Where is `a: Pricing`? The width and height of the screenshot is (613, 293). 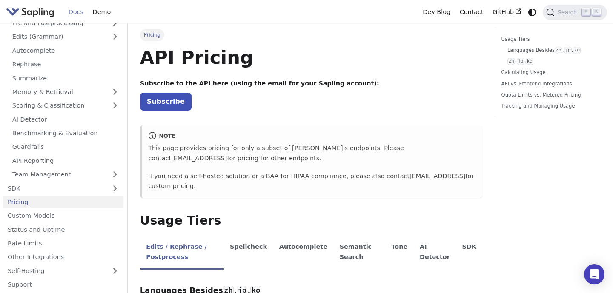
a: Pricing is located at coordinates (63, 202).